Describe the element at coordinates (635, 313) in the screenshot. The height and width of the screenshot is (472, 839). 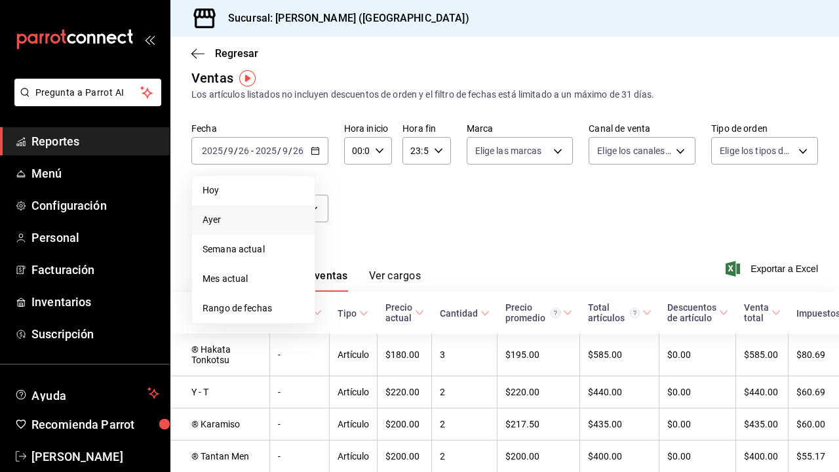
I see `svg: El total artículos considera cambios de precios en los artículos así como costos adicionales por ...` at that location.